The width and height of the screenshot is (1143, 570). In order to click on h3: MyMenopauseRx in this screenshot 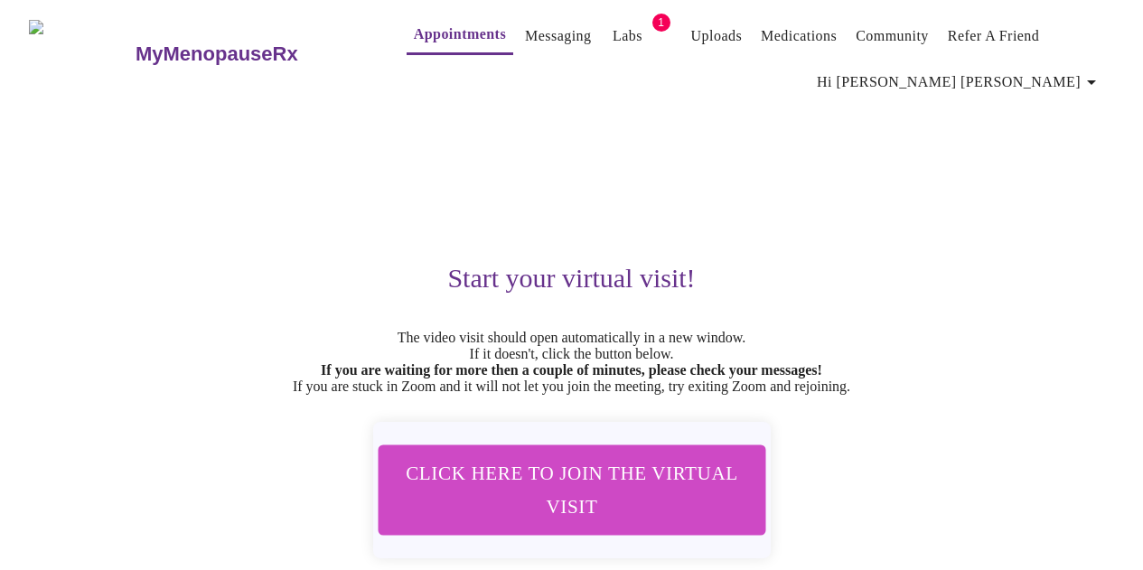, I will do `click(217, 54)`.